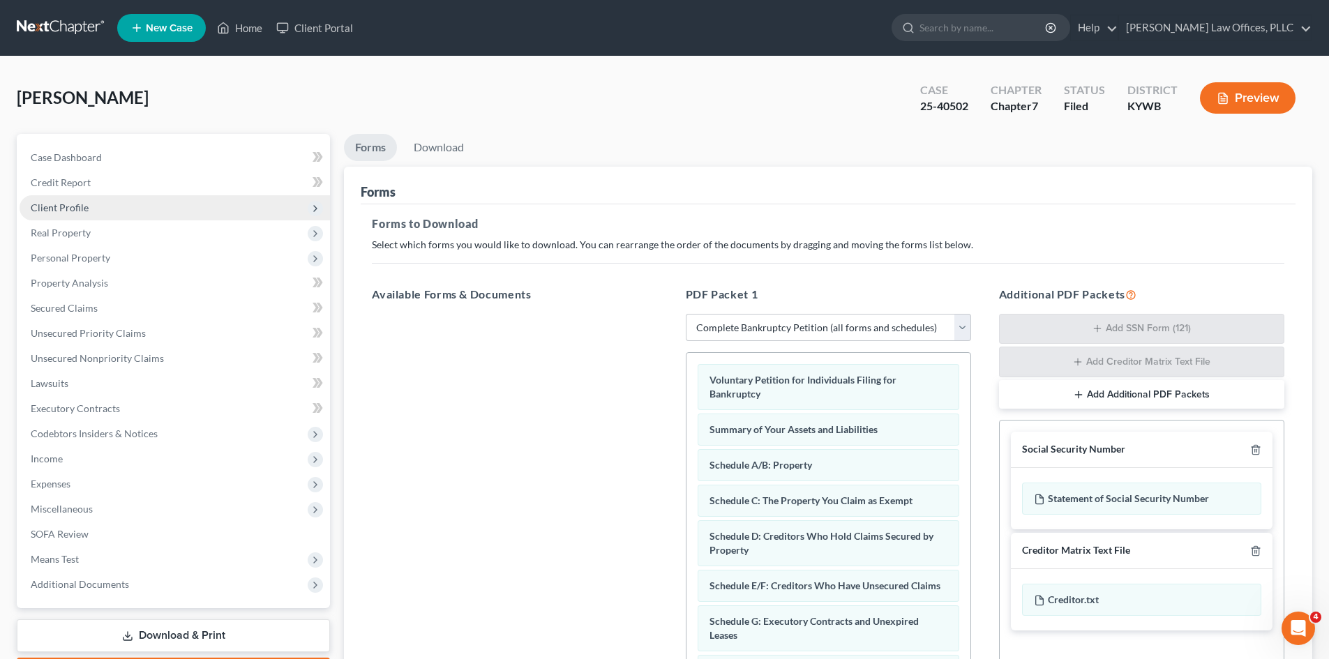 This screenshot has height=659, width=1329. I want to click on h5: PDF Packet 1, so click(828, 294).